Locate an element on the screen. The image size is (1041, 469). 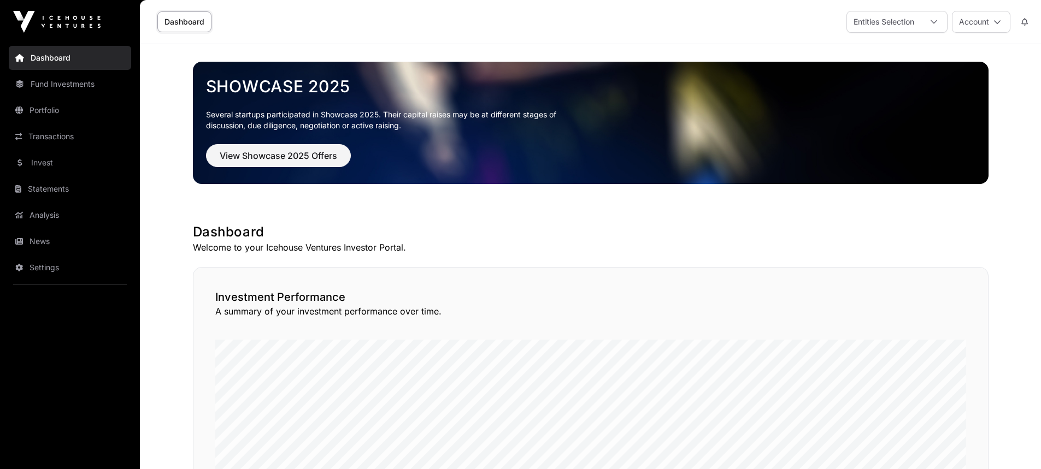
button: View Showcase 2025 Offers is located at coordinates (278, 156).